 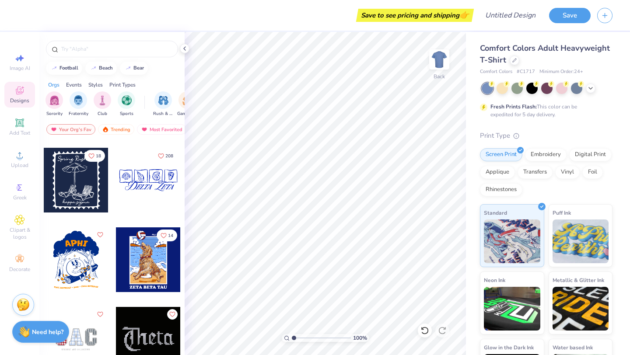 I want to click on div: Save to see pricing and shipping, so click(x=415, y=15).